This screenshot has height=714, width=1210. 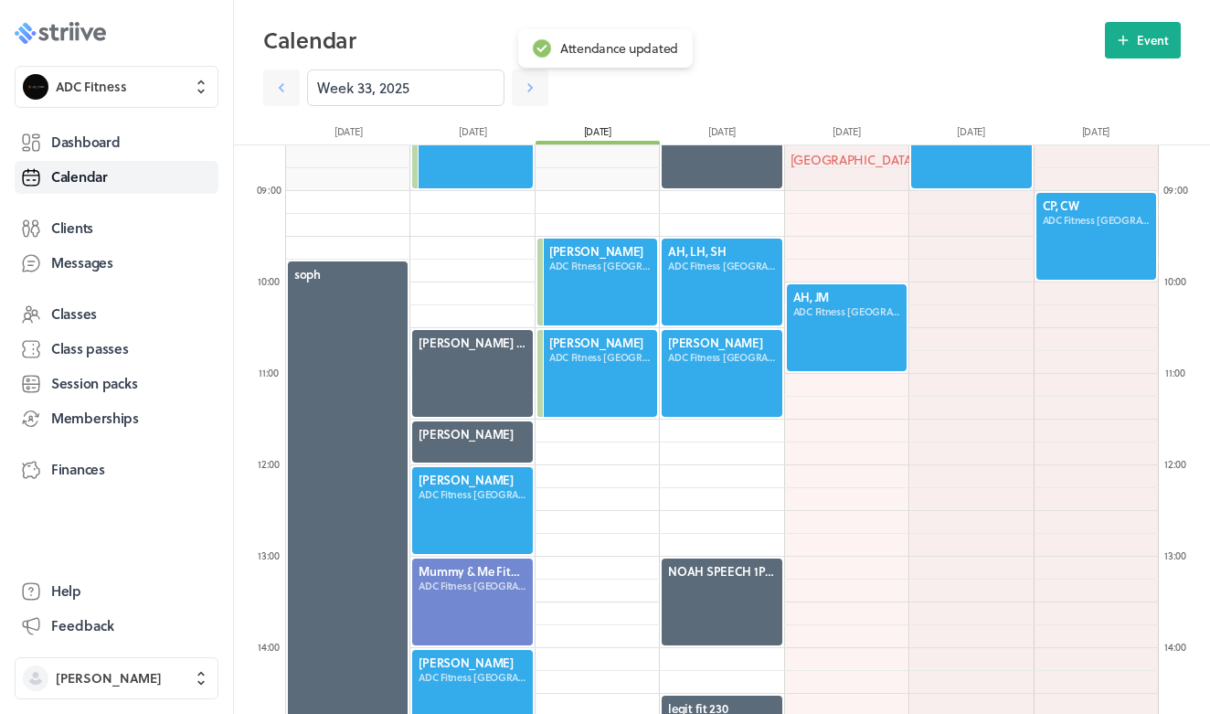 What do you see at coordinates (116, 177) in the screenshot?
I see `a: Calendar` at bounding box center [116, 177].